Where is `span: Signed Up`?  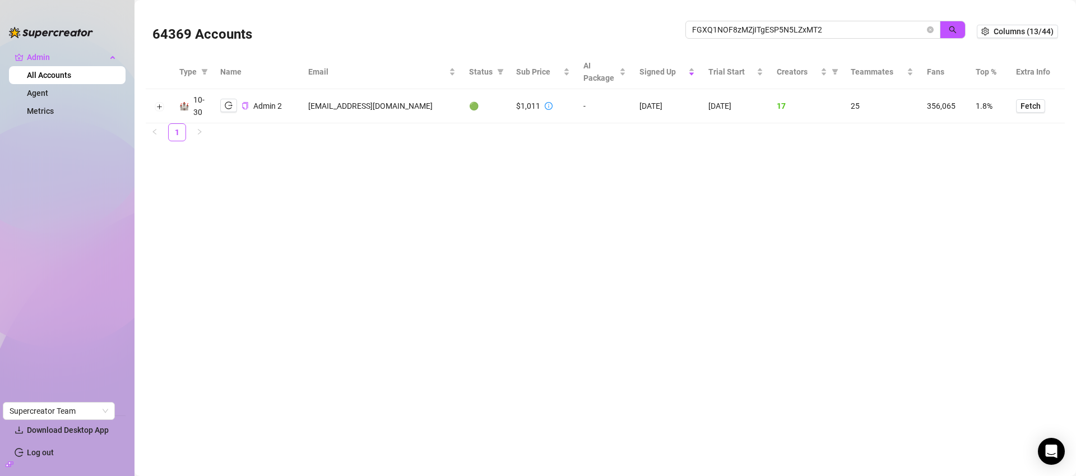 span: Signed Up is located at coordinates (662, 72).